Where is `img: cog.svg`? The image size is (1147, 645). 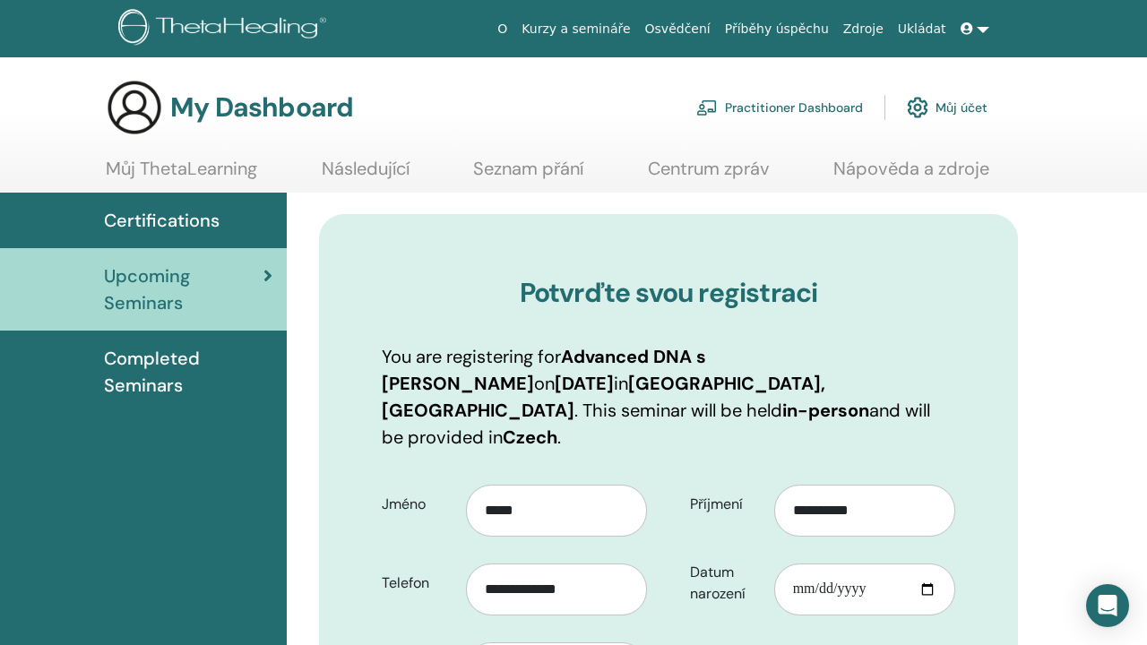
img: cog.svg is located at coordinates (918, 108).